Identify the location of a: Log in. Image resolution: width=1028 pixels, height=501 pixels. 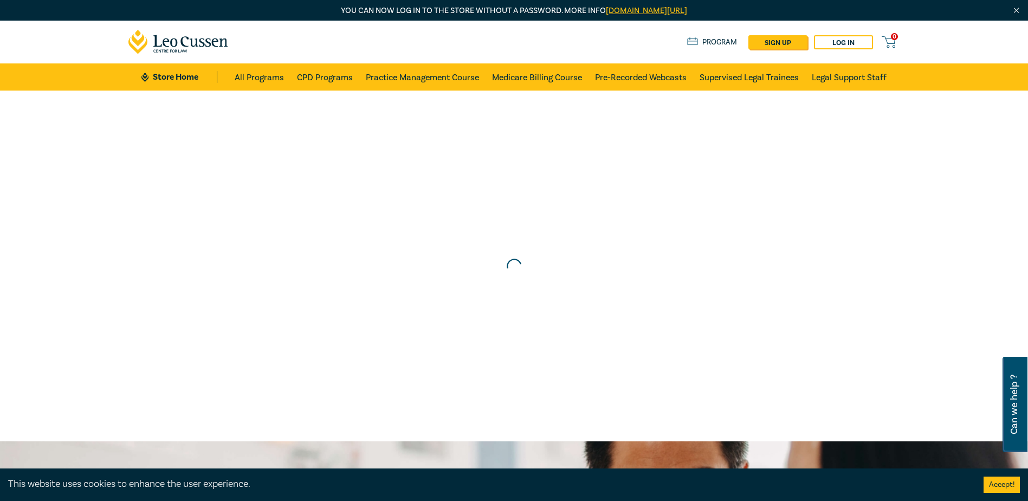
(843, 42).